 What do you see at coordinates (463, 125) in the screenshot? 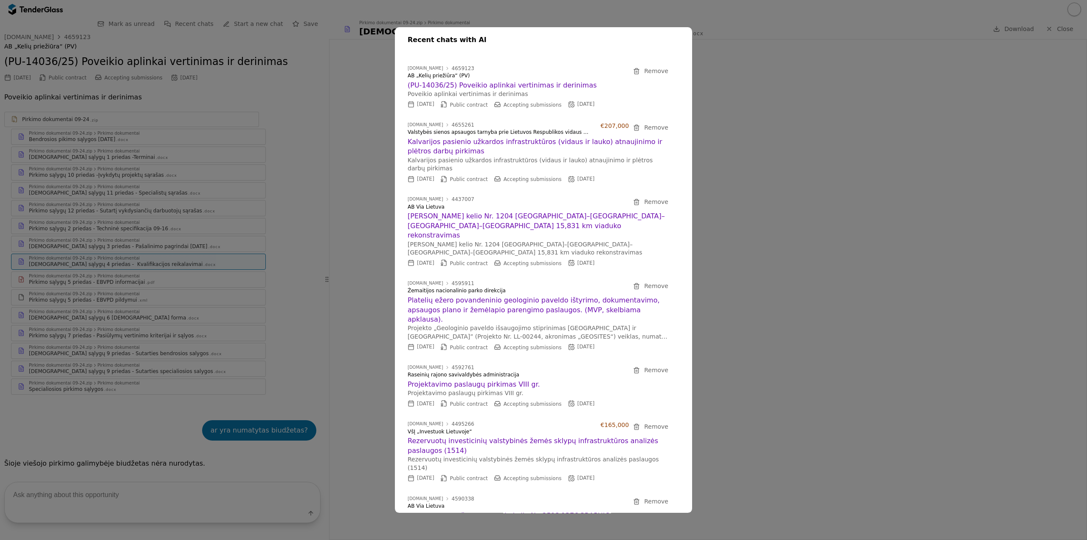
I see `div: 4655261` at bounding box center [463, 125].